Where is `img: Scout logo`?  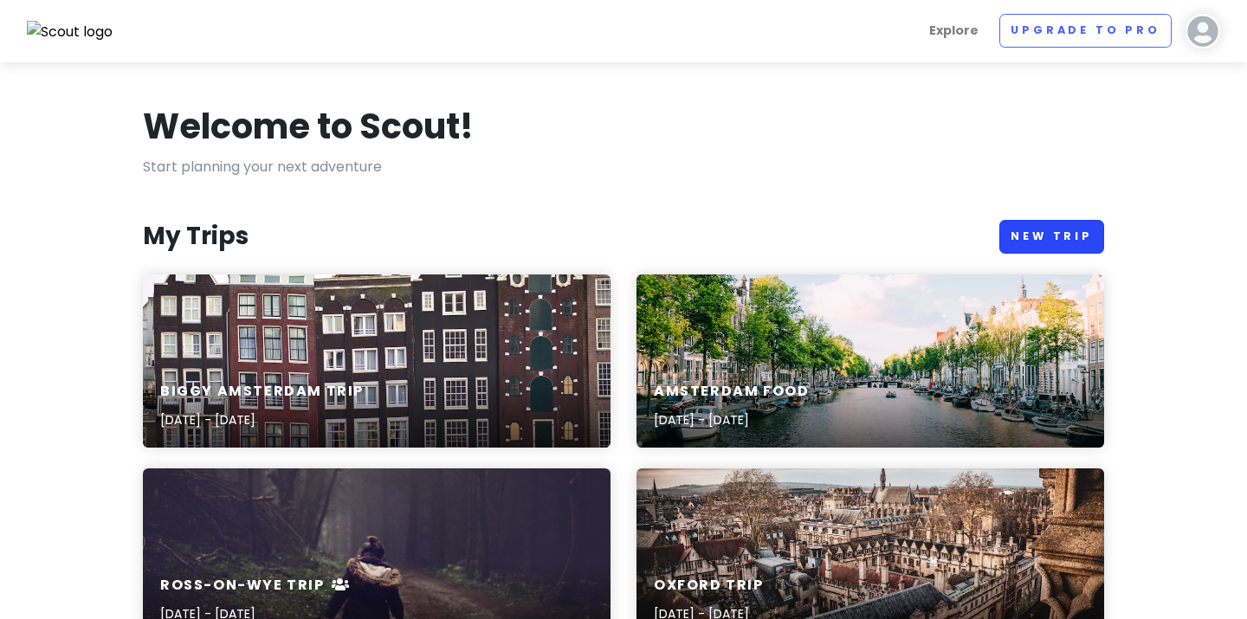 img: Scout logo is located at coordinates (70, 32).